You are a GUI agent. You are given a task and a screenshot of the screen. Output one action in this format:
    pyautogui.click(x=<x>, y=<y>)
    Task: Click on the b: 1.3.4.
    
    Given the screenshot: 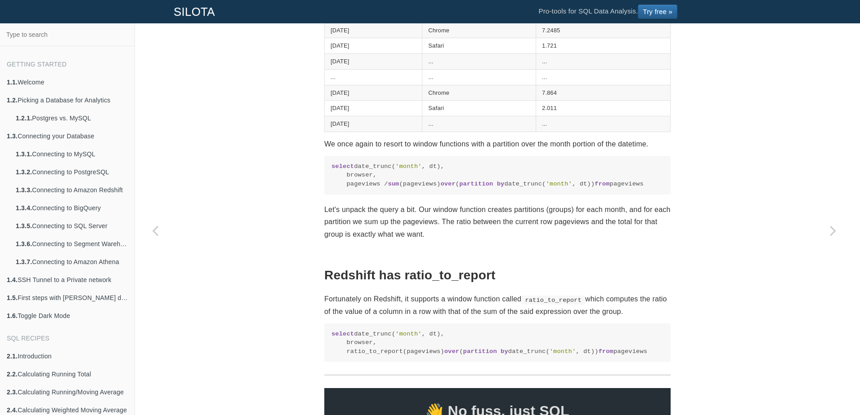 What is the action you would take?
    pyautogui.click(x=24, y=208)
    